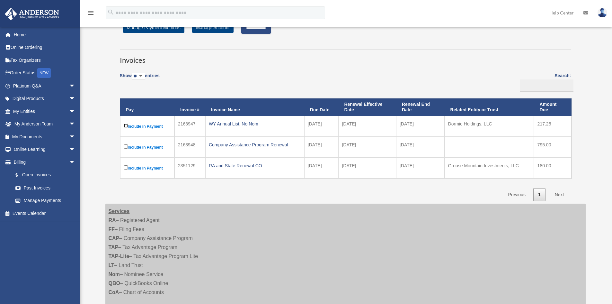 This screenshot has width=612, height=304. What do you see at coordinates (490, 168) in the screenshot?
I see `td: Grouse Mountain Investments, LLC` at bounding box center [490, 168].